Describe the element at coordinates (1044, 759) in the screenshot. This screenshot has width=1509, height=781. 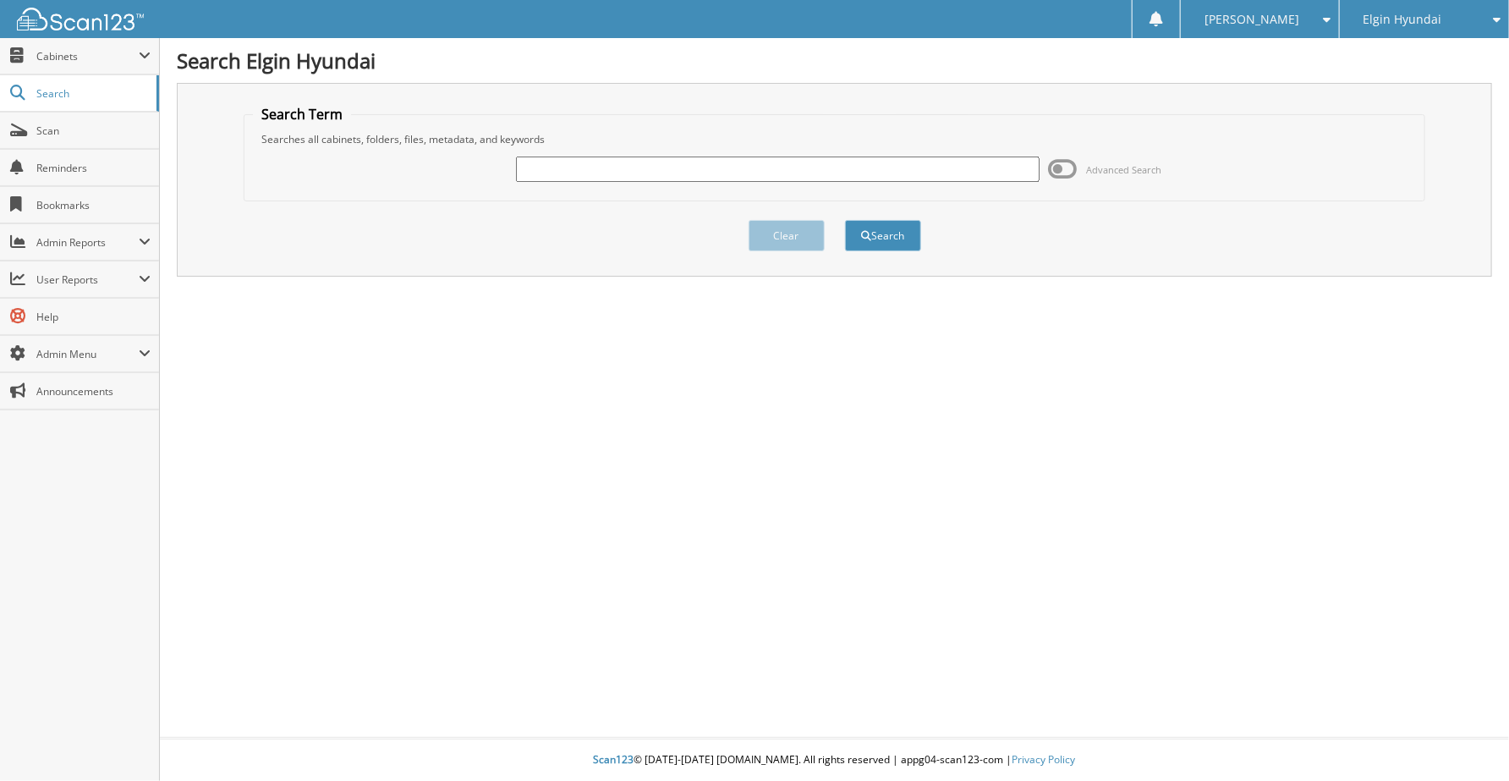
I see `a: Privacy Policy` at that location.